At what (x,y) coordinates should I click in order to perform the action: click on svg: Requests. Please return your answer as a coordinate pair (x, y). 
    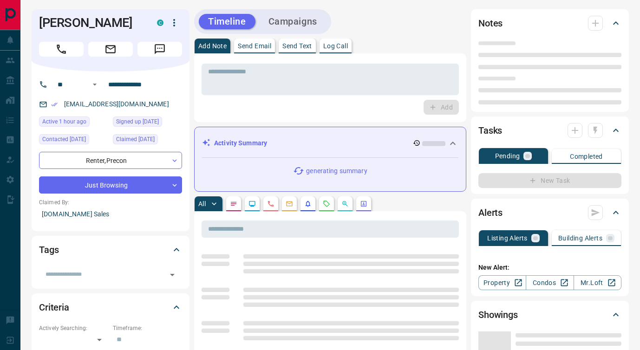
    Looking at the image, I should click on (326, 204).